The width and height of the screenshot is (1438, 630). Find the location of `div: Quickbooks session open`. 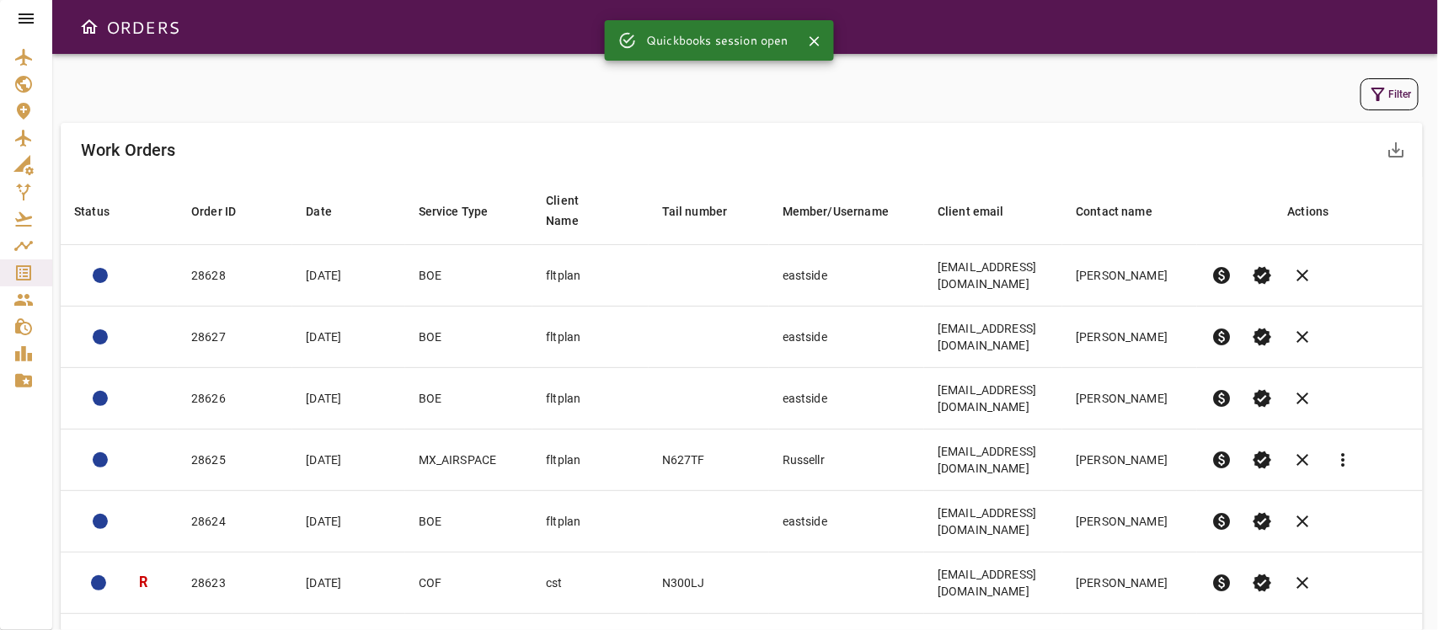

div: Quickbooks session open is located at coordinates (717, 40).